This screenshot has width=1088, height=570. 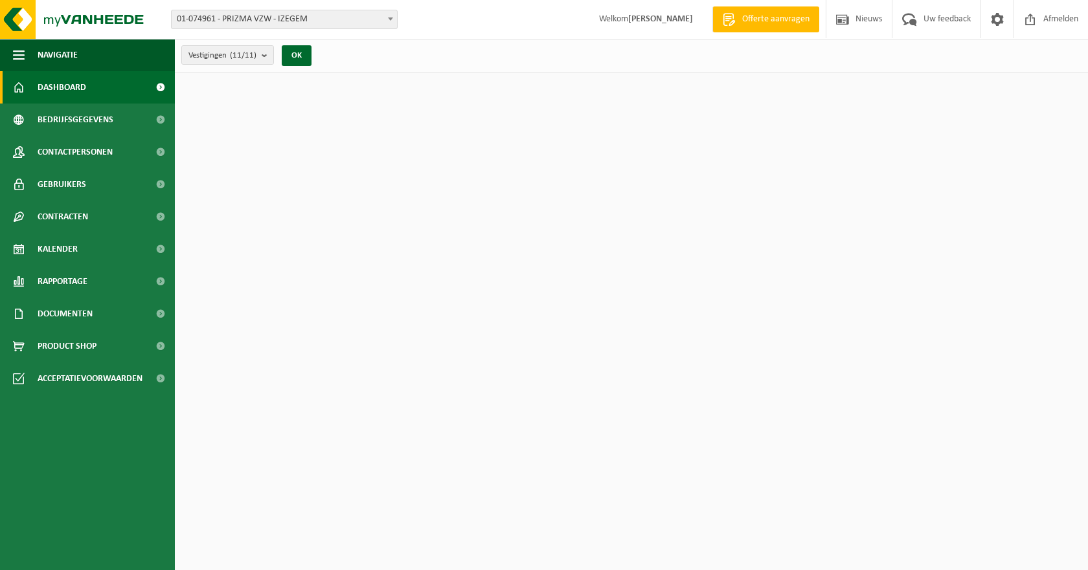 What do you see at coordinates (62, 185) in the screenshot?
I see `span: Gebruikers` at bounding box center [62, 185].